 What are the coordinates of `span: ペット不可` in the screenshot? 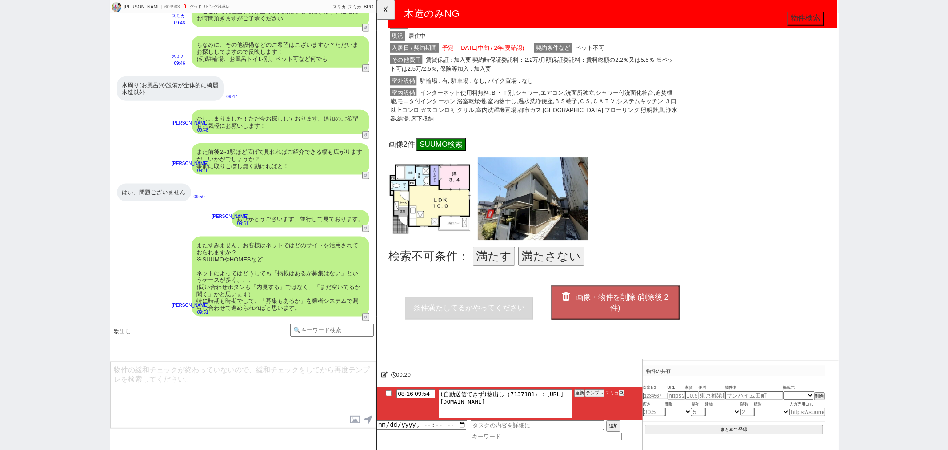 It's located at (229, 52).